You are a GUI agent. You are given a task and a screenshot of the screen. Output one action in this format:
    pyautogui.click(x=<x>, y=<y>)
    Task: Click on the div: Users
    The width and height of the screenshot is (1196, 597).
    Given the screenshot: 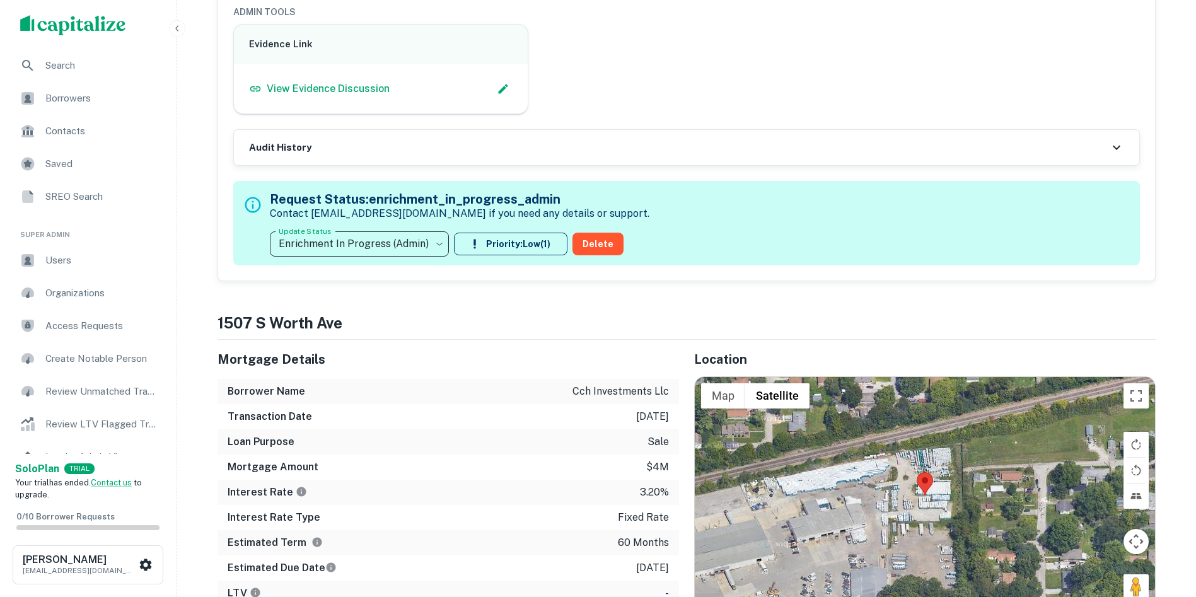 What is the action you would take?
    pyautogui.click(x=88, y=260)
    